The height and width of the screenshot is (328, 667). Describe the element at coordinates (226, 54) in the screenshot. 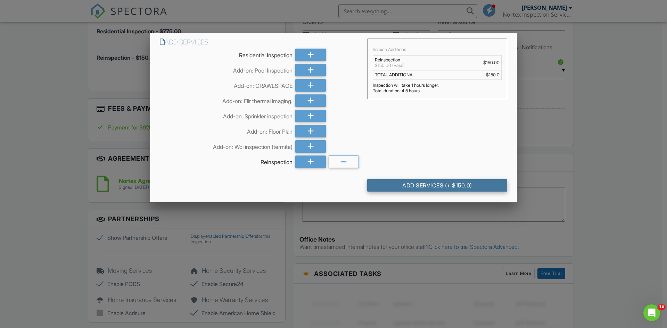

I see `div: Residential Inspection` at that location.